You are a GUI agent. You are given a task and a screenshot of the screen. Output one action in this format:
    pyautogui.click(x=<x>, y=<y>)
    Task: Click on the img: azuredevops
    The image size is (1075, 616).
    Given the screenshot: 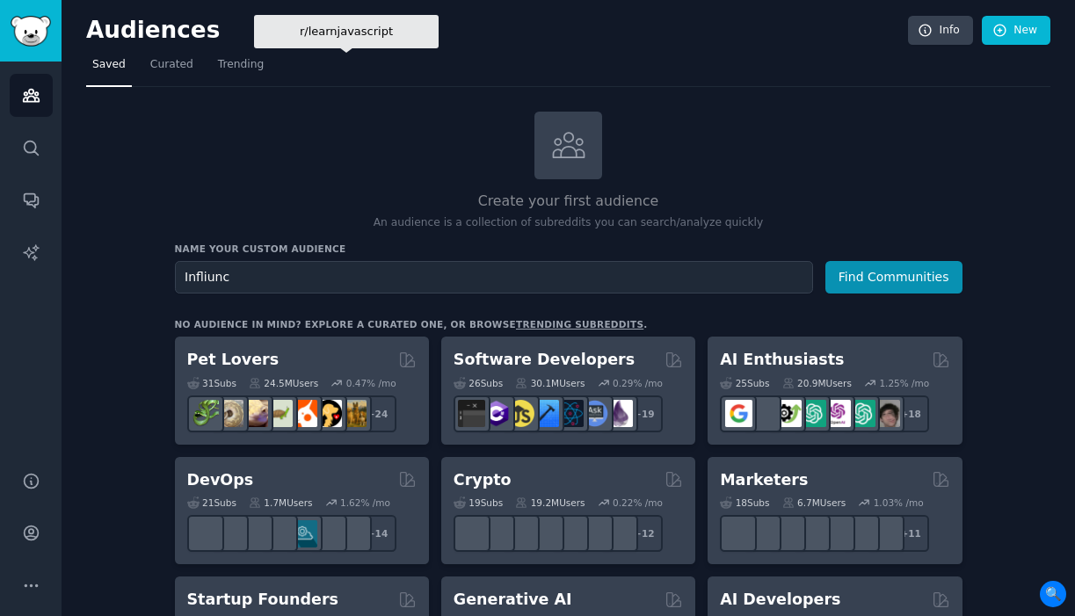 What is the action you would take?
    pyautogui.click(x=205, y=534)
    